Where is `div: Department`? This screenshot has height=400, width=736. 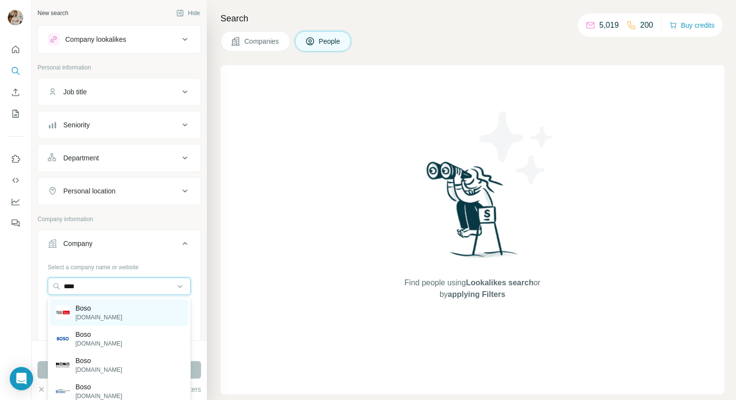 div: Department is located at coordinates (81, 158).